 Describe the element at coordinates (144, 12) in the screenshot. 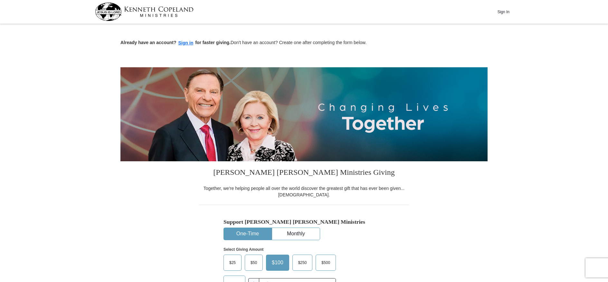

I see `img: kcm-header-logo.svg` at that location.